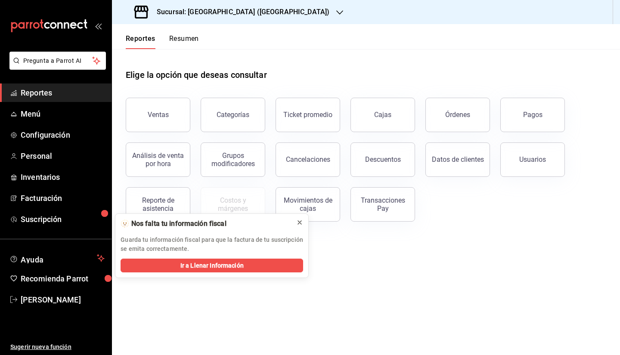 This screenshot has width=620, height=355. Describe the element at coordinates (233, 160) in the screenshot. I see `button: Grupos modificadores` at that location.